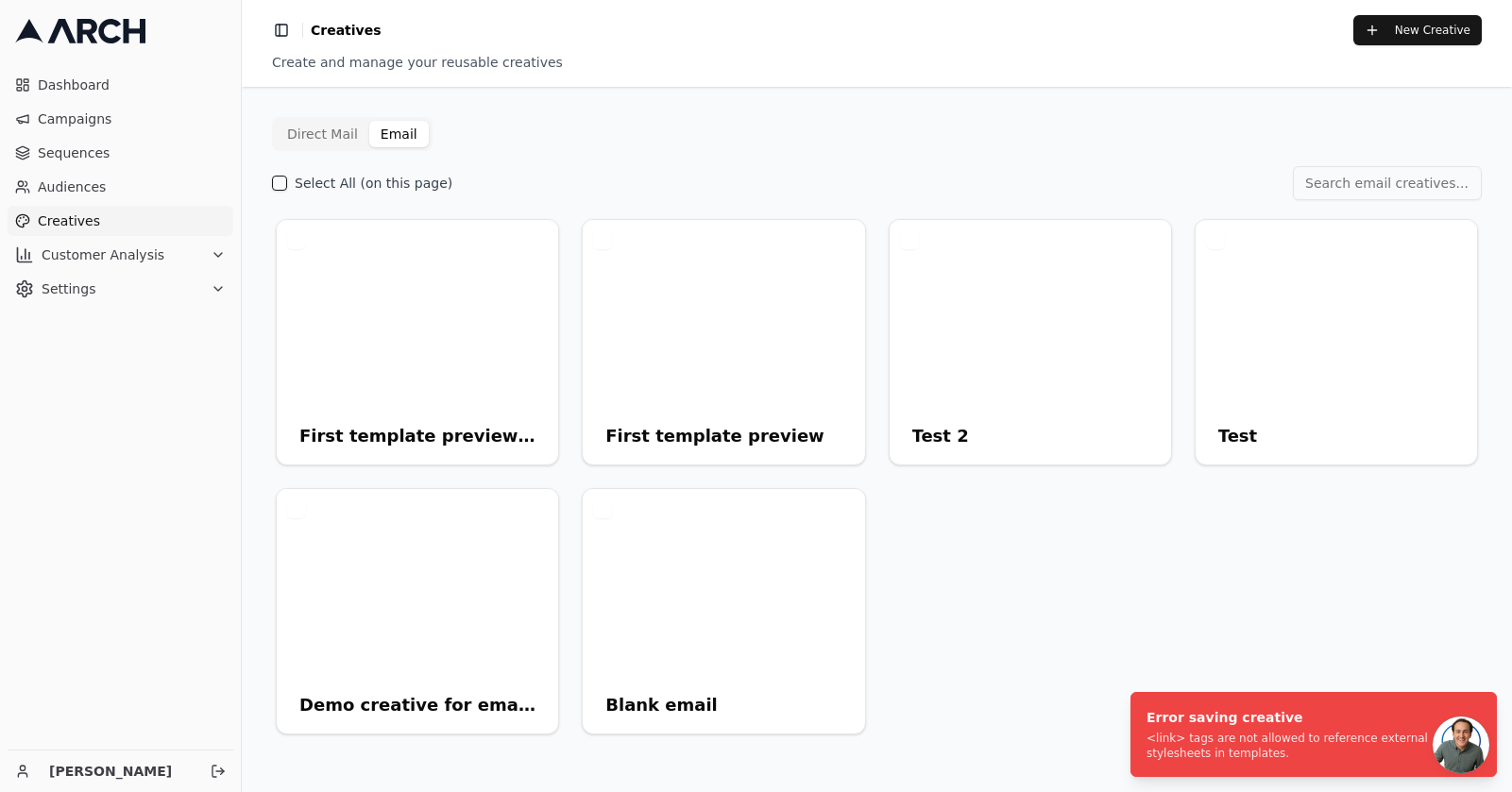  I want to click on span: Dashboard, so click(132, 85).